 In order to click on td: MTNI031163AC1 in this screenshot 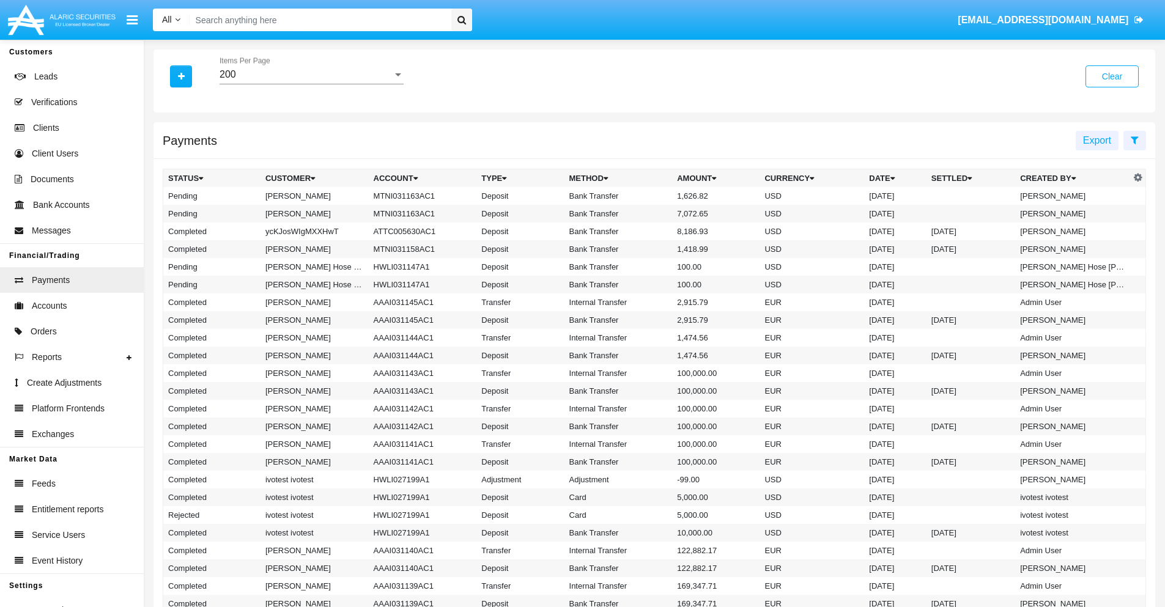, I will do `click(423, 196)`.